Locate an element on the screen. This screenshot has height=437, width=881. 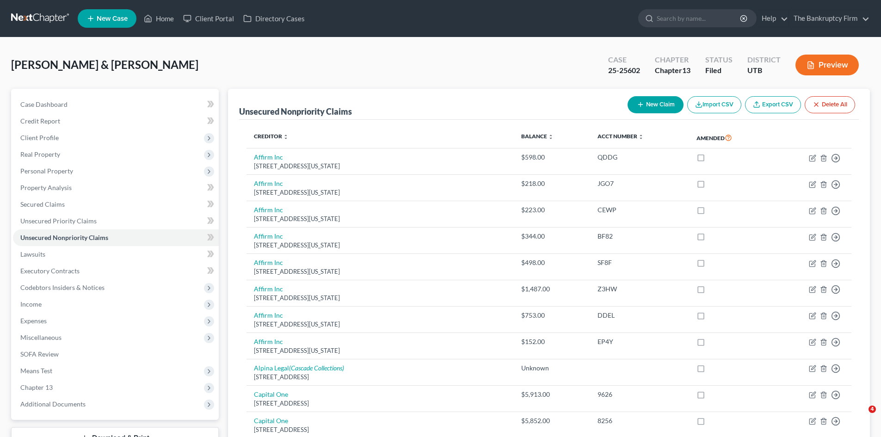
a: The Bankruptcy Firm is located at coordinates (829, 19).